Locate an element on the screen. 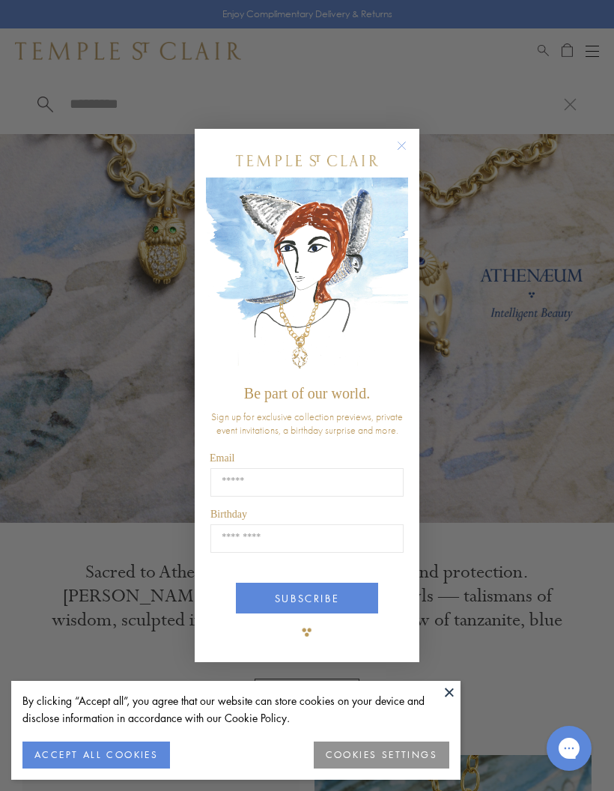 The image size is (614, 791). button: ACCEPT ALL COOKIES is located at coordinates (96, 755).